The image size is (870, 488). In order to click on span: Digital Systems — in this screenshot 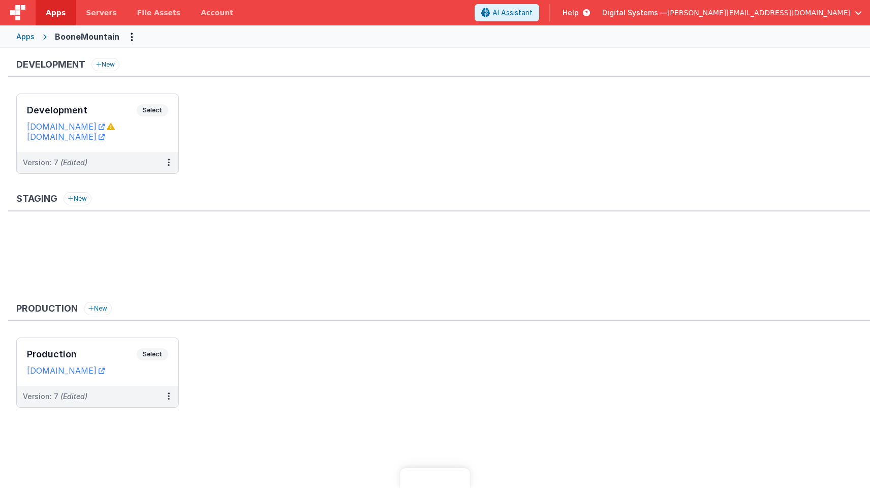, I will do `click(635, 13)`.